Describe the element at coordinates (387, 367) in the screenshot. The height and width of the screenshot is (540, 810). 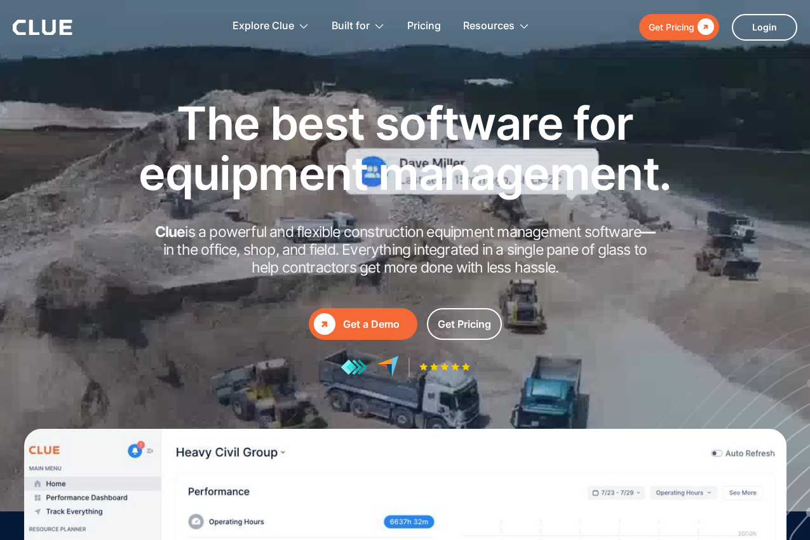
I see `img: reviews at capterra` at that location.